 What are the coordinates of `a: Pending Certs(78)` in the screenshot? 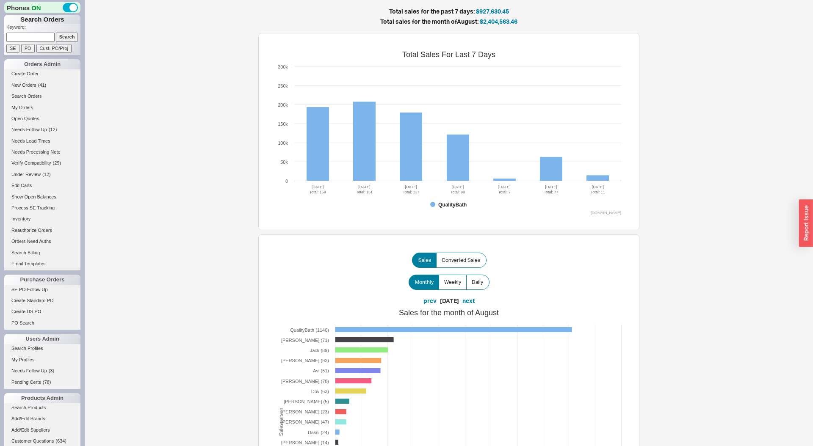 It's located at (42, 382).